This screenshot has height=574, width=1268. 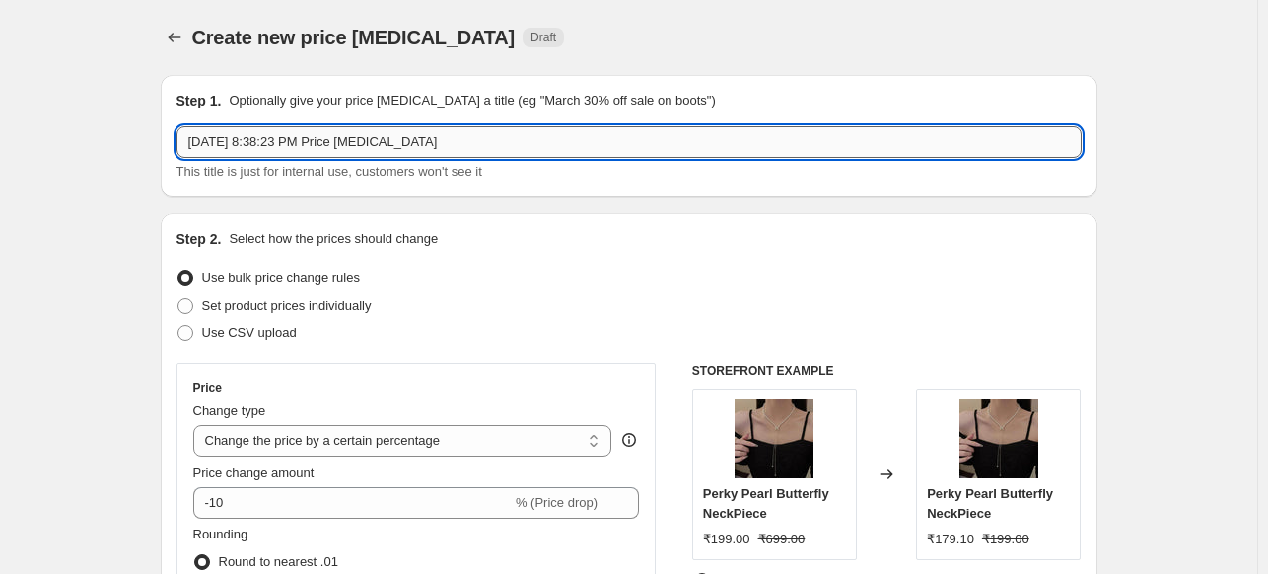 I want to click on span: Use CSV upload, so click(x=249, y=332).